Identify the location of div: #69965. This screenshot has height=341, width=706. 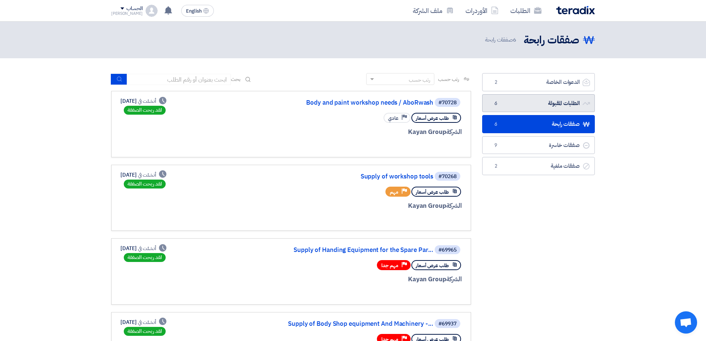
(447, 250).